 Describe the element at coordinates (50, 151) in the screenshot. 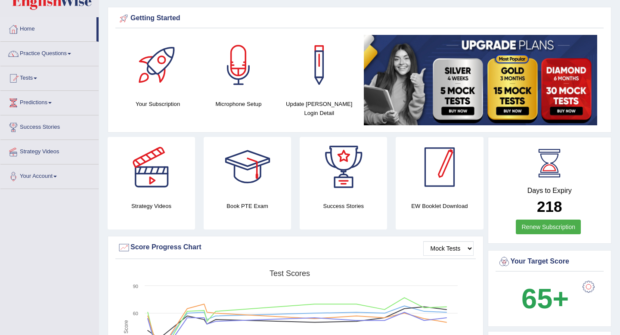

I see `a: Strategy Videos` at that location.